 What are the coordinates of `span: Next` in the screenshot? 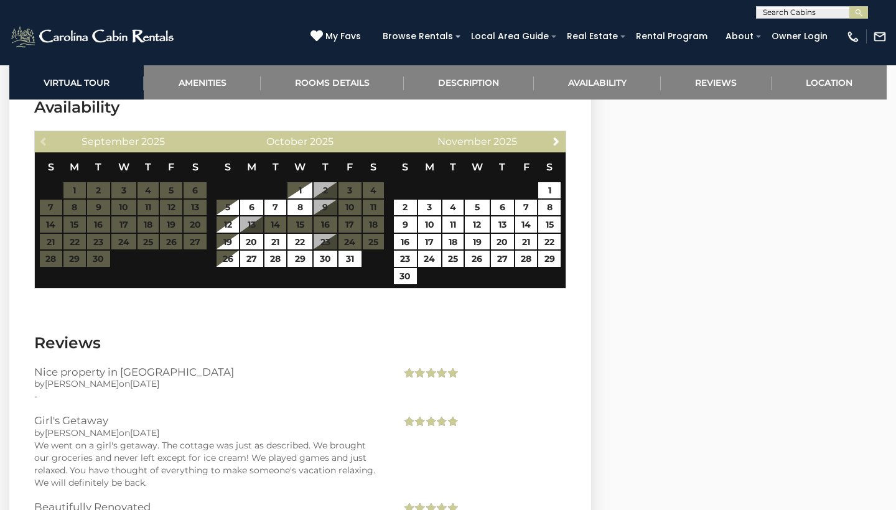 It's located at (556, 141).